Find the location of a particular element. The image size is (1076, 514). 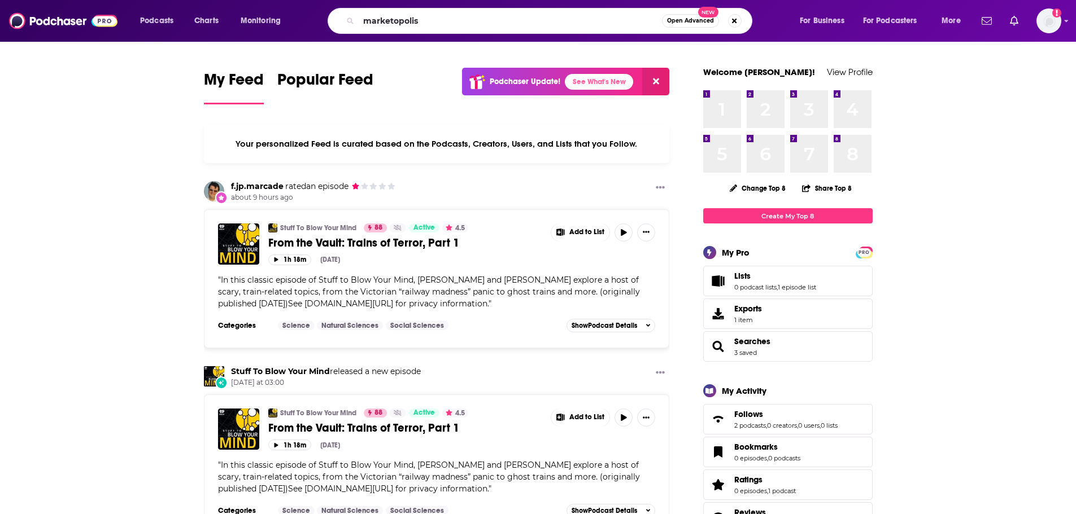

a: 0 podcast lists is located at coordinates (755, 287).